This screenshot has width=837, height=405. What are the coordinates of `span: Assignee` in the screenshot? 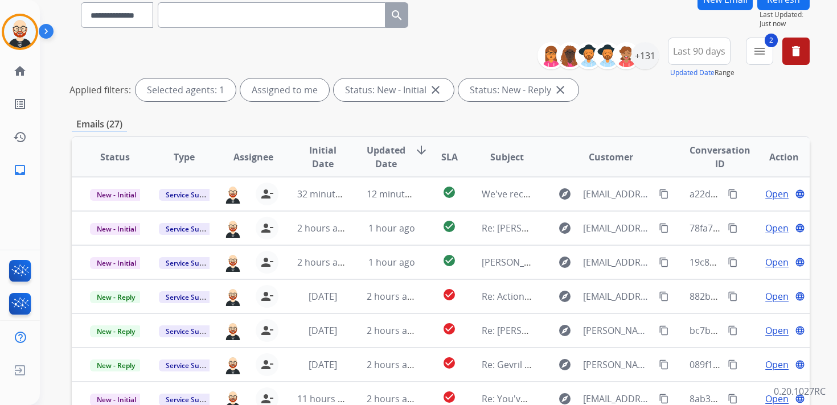 It's located at (253, 157).